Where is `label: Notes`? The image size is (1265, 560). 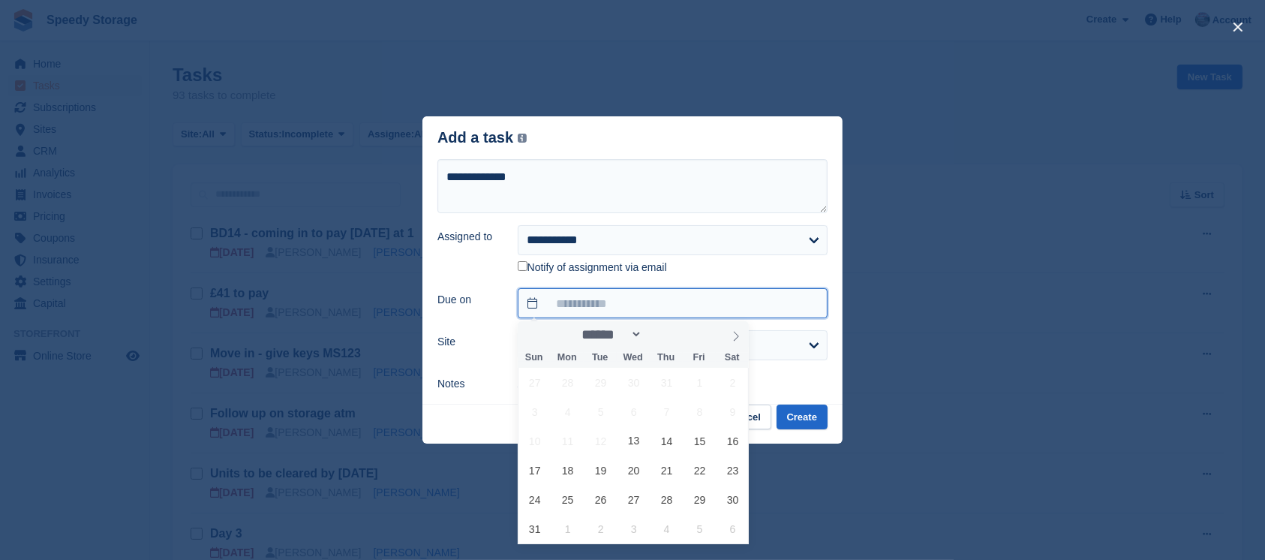 label: Notes is located at coordinates (468, 383).